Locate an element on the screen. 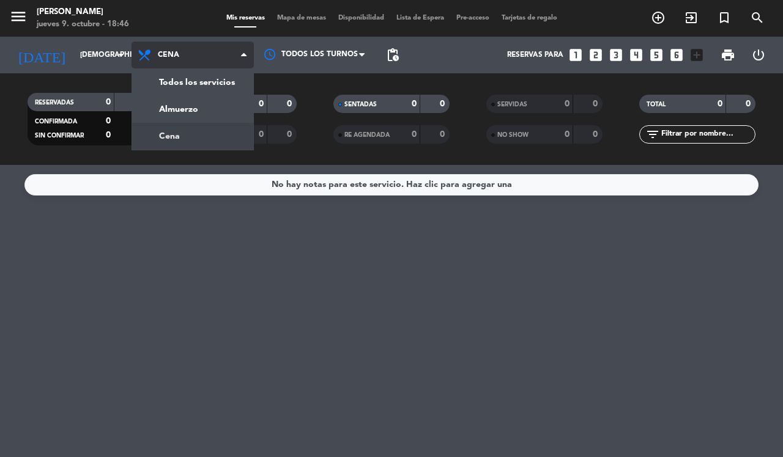 The width and height of the screenshot is (783, 457). i: looks_5 is located at coordinates (656, 55).